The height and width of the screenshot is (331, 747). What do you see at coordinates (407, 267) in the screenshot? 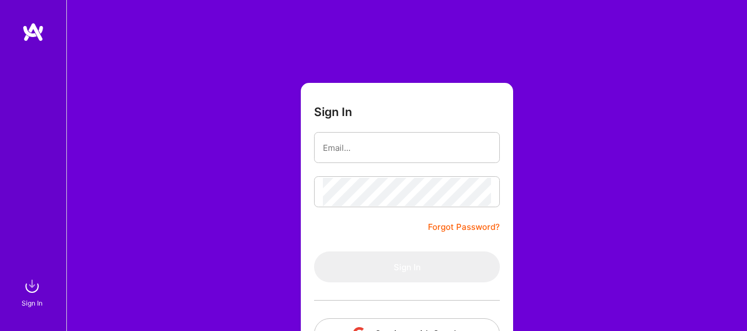
I see `button: Sign In` at bounding box center [407, 267].